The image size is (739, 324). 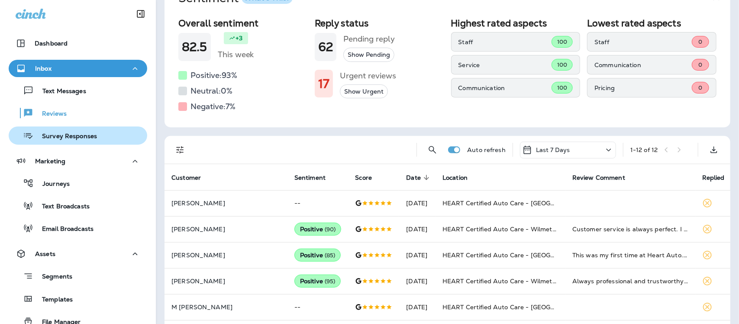 What do you see at coordinates (631, 281) in the screenshot?
I see `div: Always professional and trustworthy service!` at bounding box center [631, 281].